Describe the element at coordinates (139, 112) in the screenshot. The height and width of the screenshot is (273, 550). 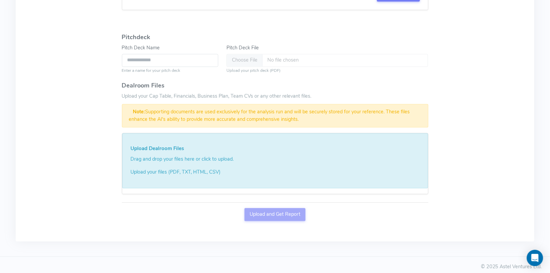
I see `strong: Note:` at that location.